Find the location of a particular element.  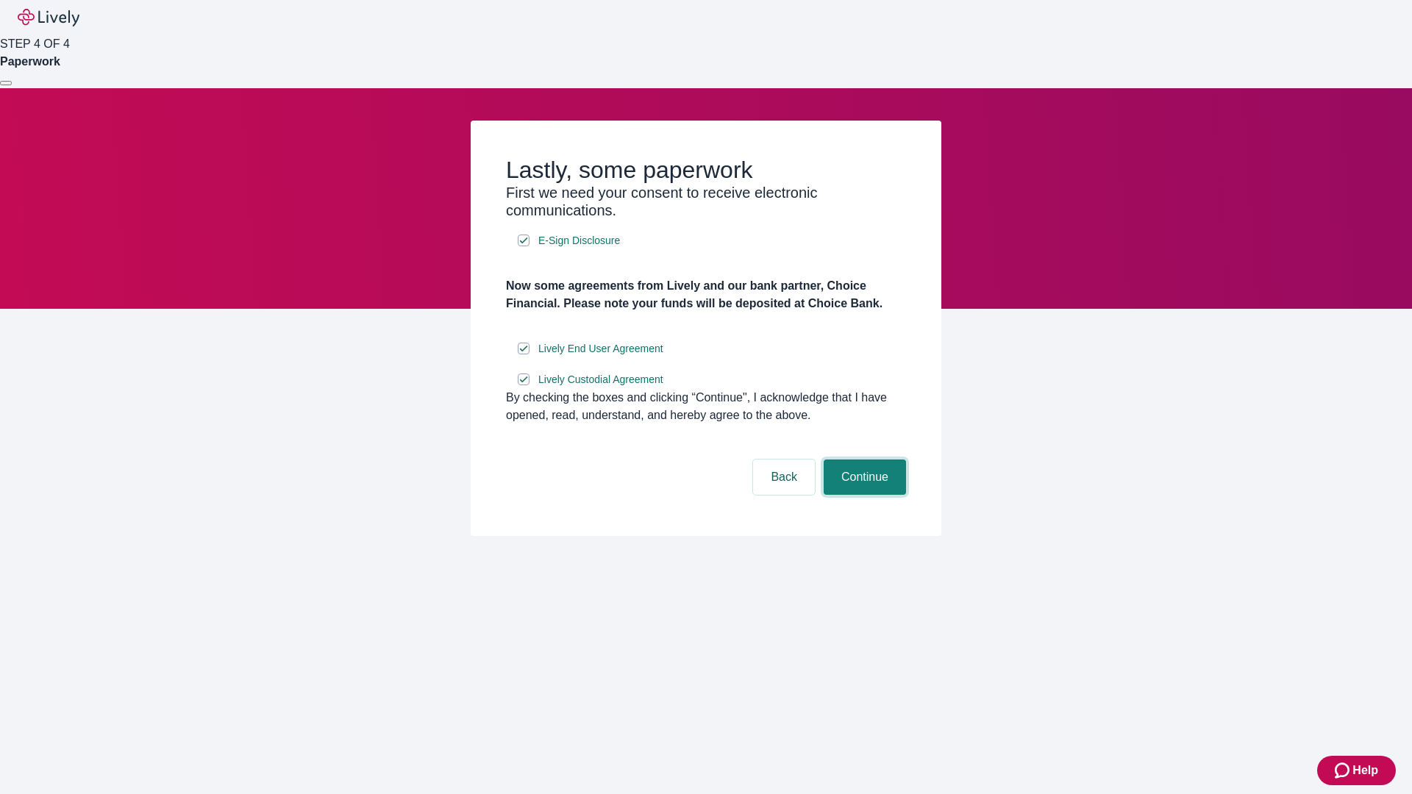

span: Help is located at coordinates (1365, 771).